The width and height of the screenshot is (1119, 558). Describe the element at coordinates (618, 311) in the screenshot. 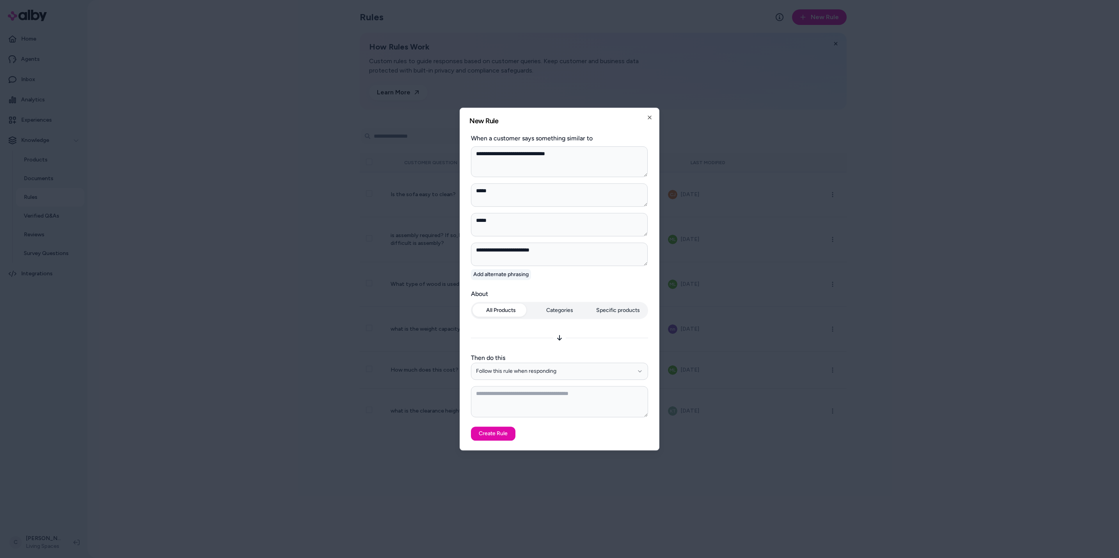

I see `button: Specific products` at that location.